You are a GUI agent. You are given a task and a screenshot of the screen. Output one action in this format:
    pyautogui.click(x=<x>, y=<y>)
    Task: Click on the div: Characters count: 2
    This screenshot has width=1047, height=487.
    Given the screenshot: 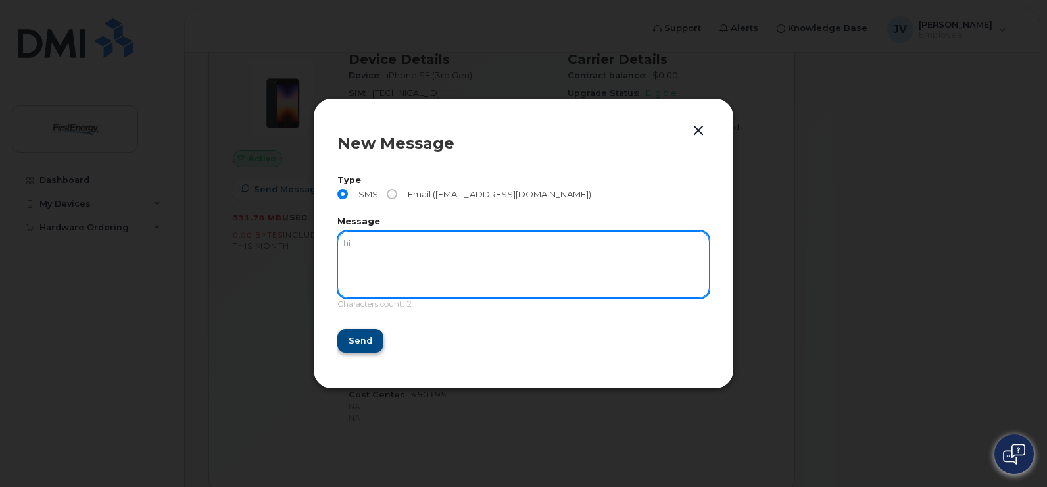 What is the action you would take?
    pyautogui.click(x=524, y=307)
    